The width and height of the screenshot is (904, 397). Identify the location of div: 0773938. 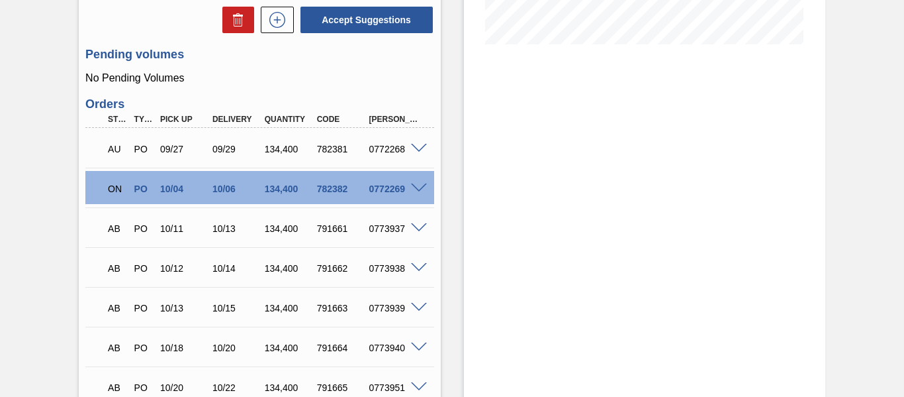
(394, 268).